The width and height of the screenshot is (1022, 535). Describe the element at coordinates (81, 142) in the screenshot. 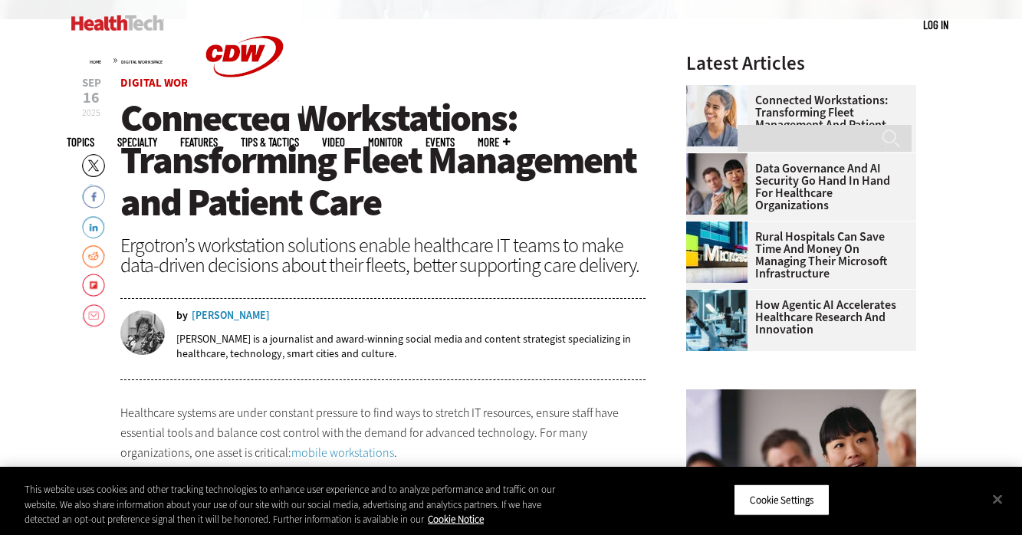

I see `span: Topics` at that location.